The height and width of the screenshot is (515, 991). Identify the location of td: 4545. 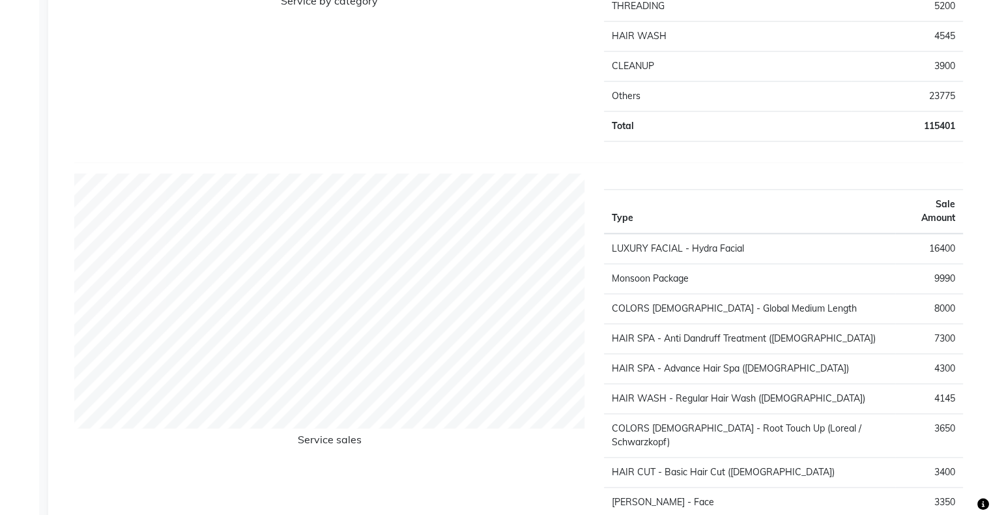
(907, 36).